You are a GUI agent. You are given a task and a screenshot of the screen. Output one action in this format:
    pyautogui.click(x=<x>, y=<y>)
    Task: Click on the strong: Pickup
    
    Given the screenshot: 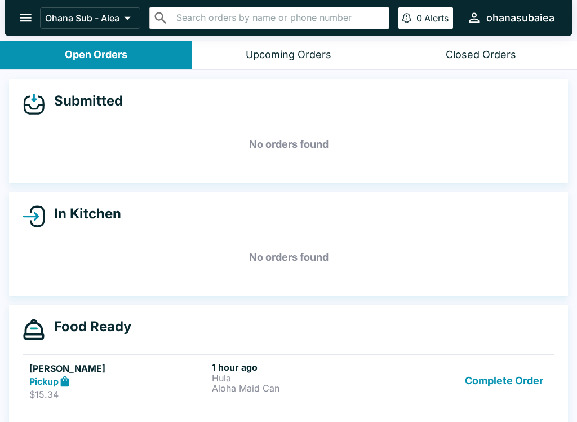 What is the action you would take?
    pyautogui.click(x=44, y=381)
    